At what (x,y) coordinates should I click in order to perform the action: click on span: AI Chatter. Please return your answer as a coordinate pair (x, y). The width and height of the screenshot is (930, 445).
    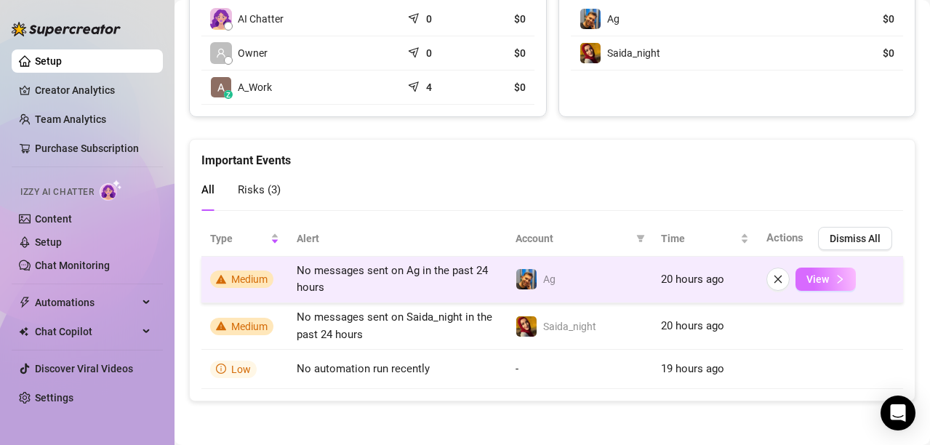
    Looking at the image, I should click on (260, 19).